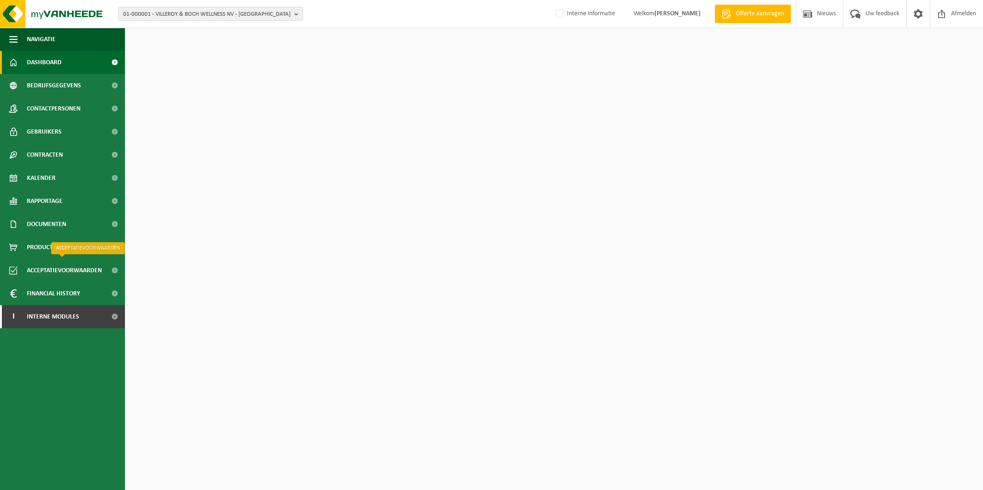 This screenshot has height=490, width=983. I want to click on span: I, so click(13, 317).